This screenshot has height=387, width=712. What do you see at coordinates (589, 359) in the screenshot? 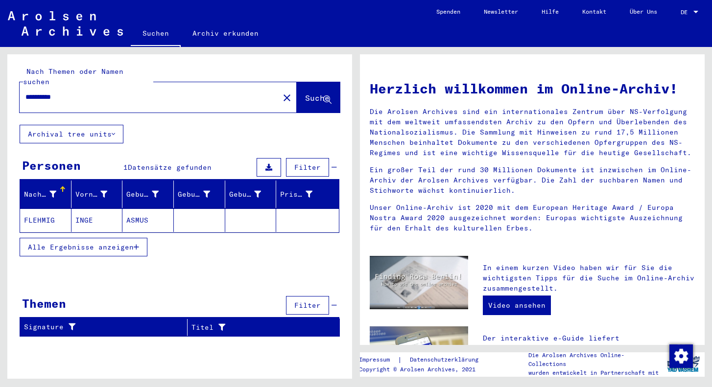
I see `p: Der interaktive e-Guide liefert Hintergrundwissen zum Verständnis der Dokumente. Sie finden viele...` at bounding box center [589, 359].